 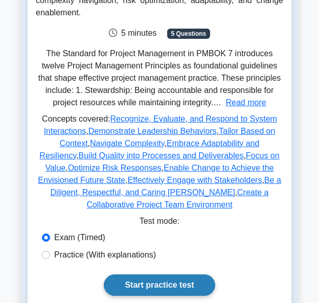 What do you see at coordinates (132, 33) in the screenshot?
I see `span: 5 minutes` at bounding box center [132, 33].